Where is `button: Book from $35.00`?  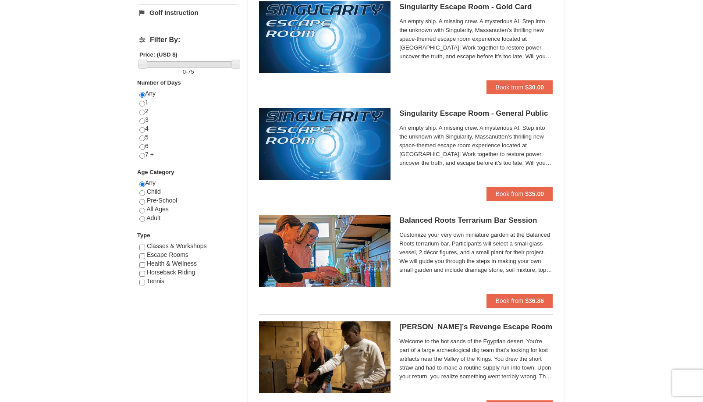 button: Book from $35.00 is located at coordinates (520, 194).